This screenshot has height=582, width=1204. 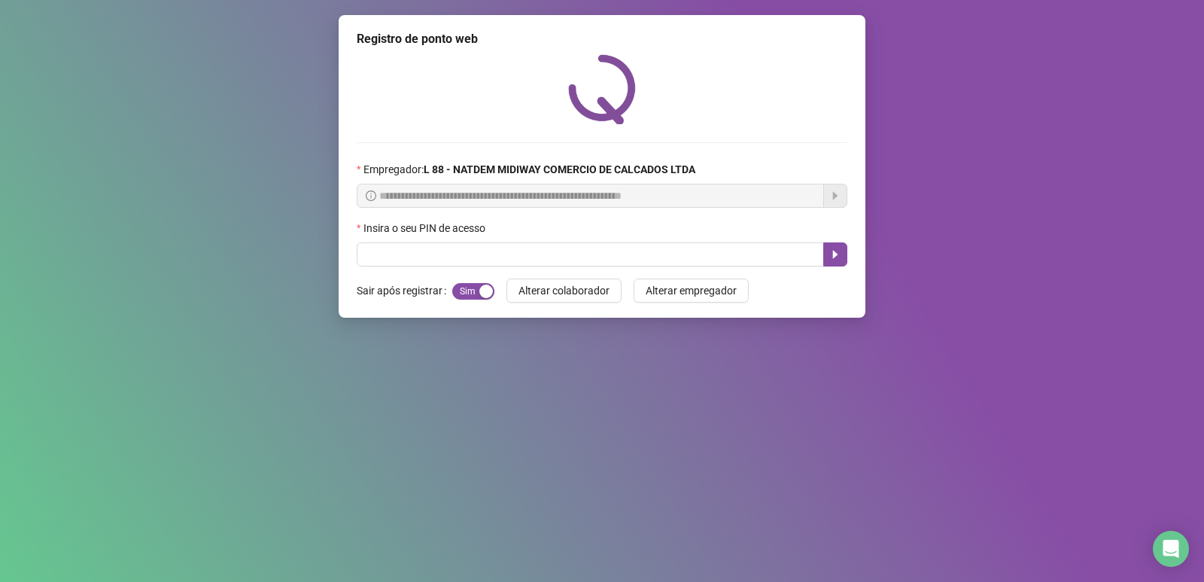 I want to click on button: Alterar empregador, so click(x=691, y=291).